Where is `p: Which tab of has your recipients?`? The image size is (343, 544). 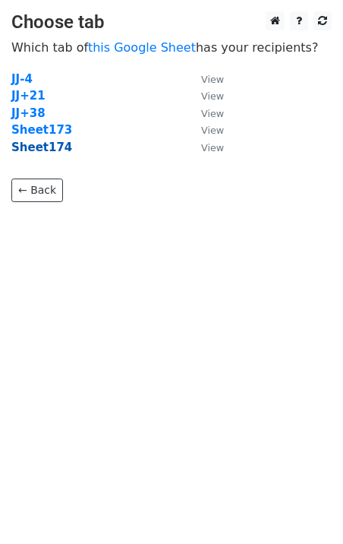
p: Which tab of has your recipients? is located at coordinates (172, 47).